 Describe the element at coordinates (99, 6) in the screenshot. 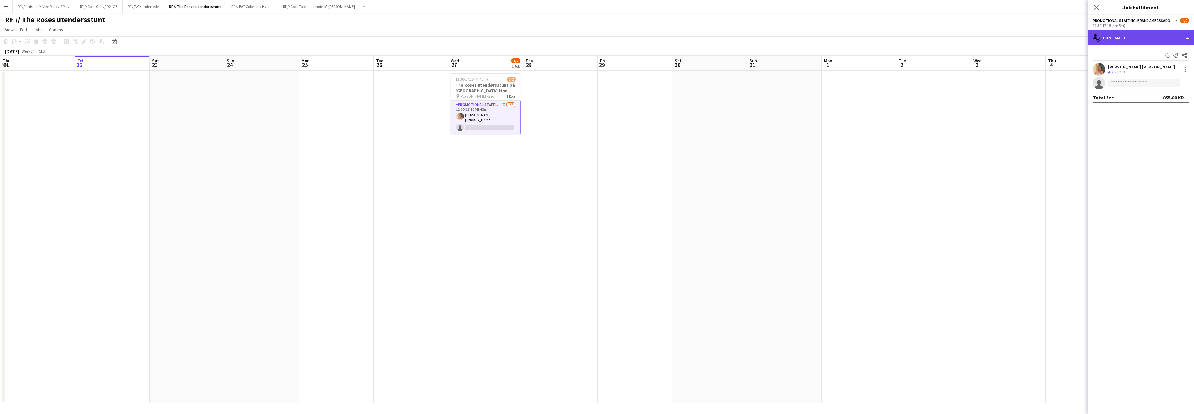

I see `button: RF // Coop Grill // Q2 -Q3` at that location.